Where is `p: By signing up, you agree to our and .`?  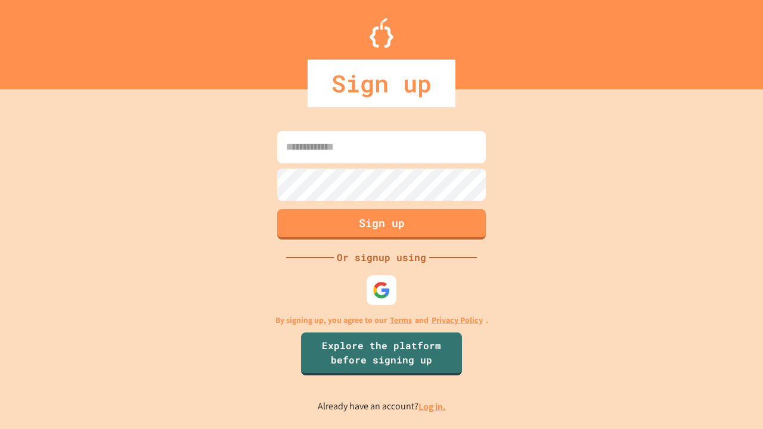
p: By signing up, you agree to our and . is located at coordinates (381, 320).